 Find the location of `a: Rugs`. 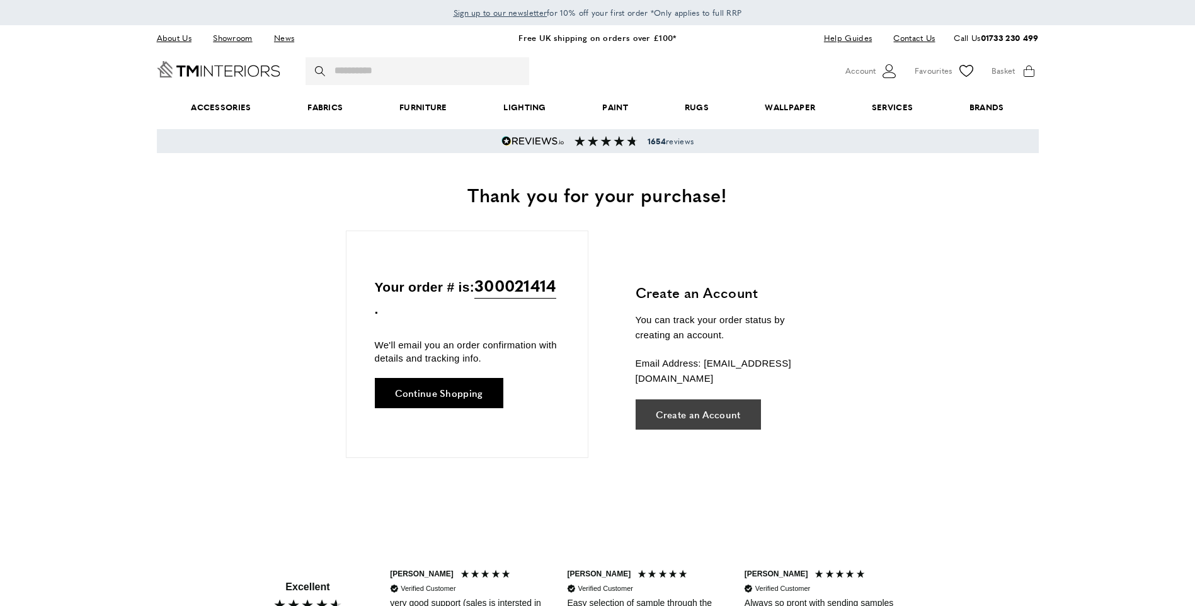

a: Rugs is located at coordinates (697, 107).